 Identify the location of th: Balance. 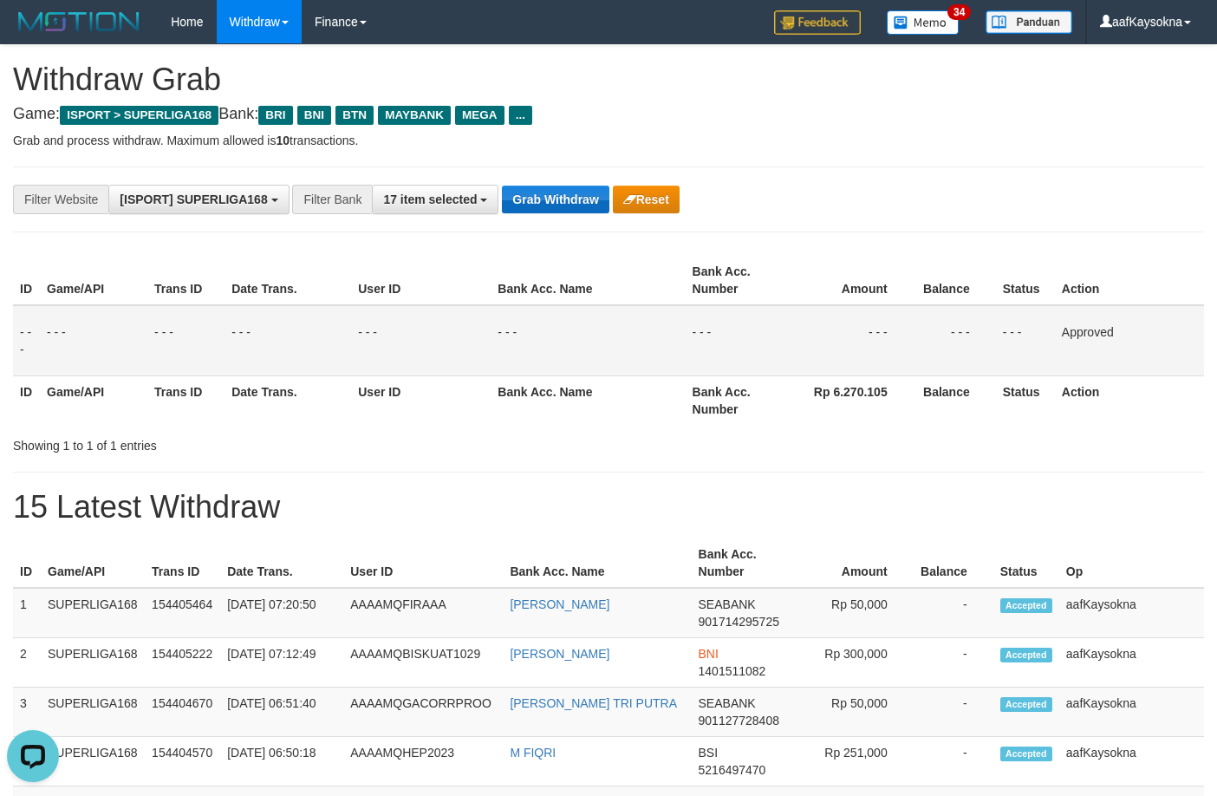
(953, 562).